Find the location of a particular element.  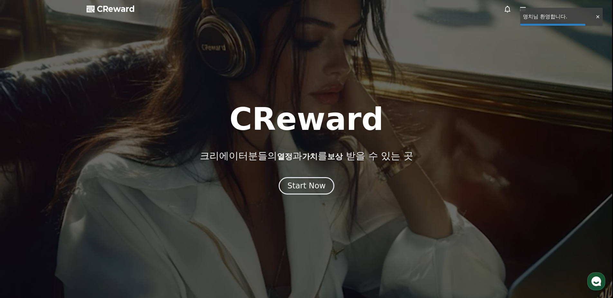

span: 열정 is located at coordinates (285, 157).